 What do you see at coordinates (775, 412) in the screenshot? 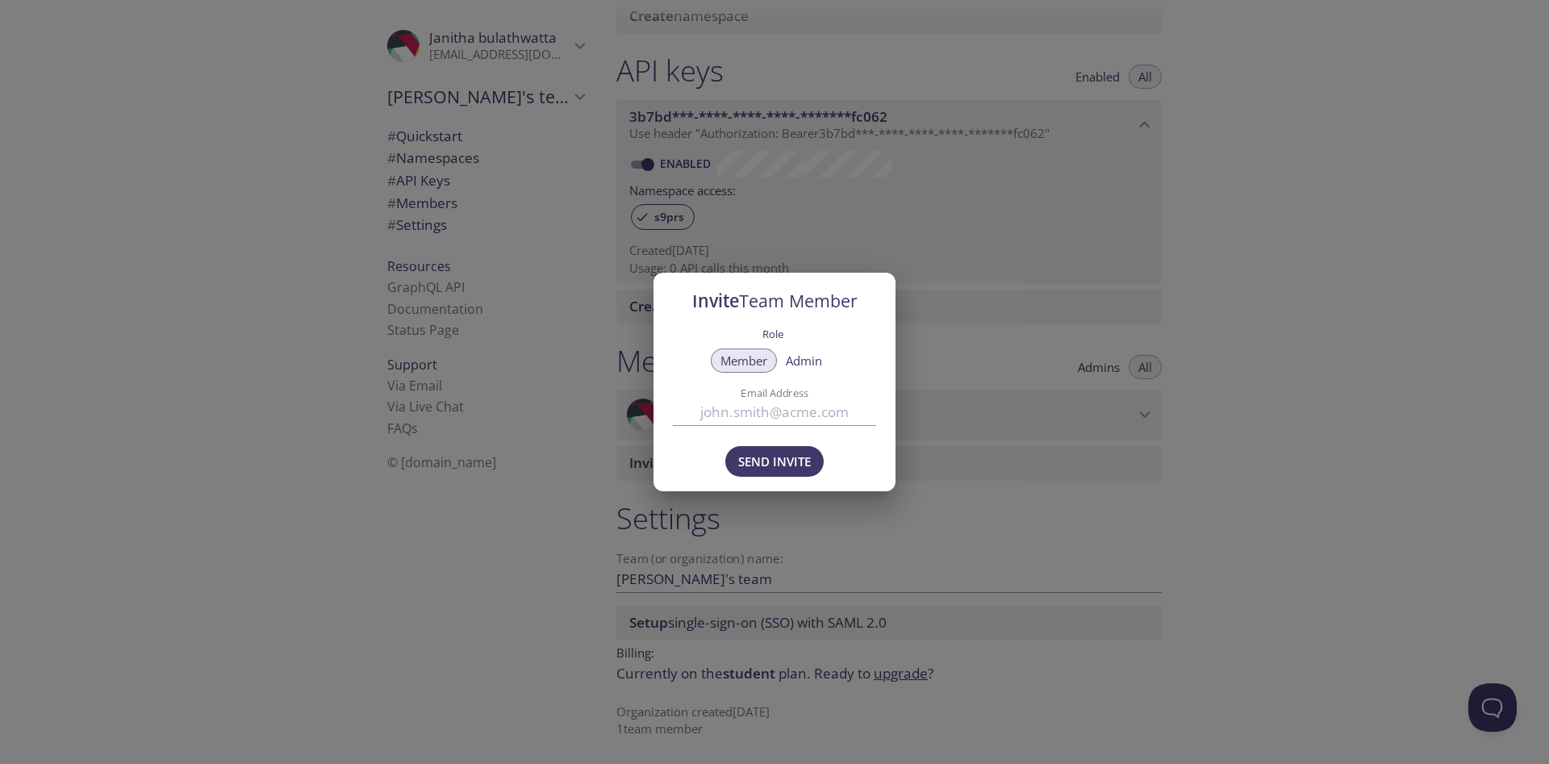
I see `input: john.smith@acme.com` at bounding box center [775, 412].